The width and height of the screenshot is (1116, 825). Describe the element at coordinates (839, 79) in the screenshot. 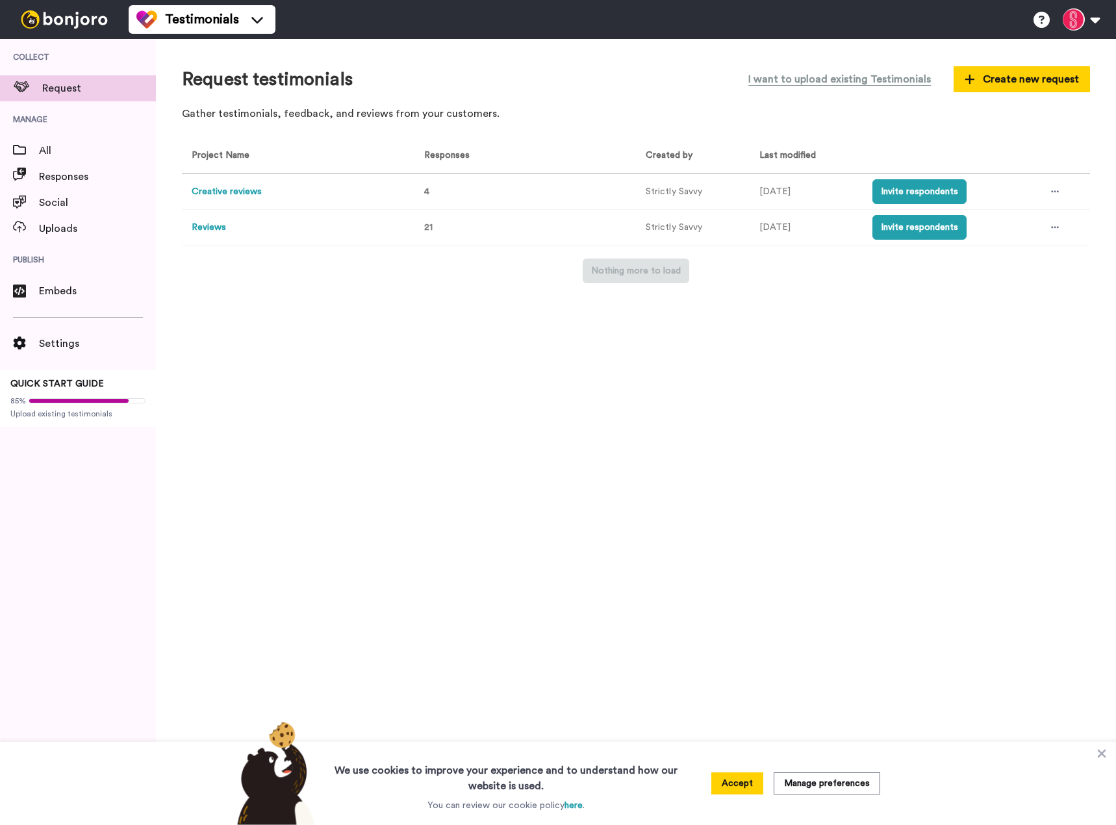

I see `span: I want to upload existing Testimonials` at that location.